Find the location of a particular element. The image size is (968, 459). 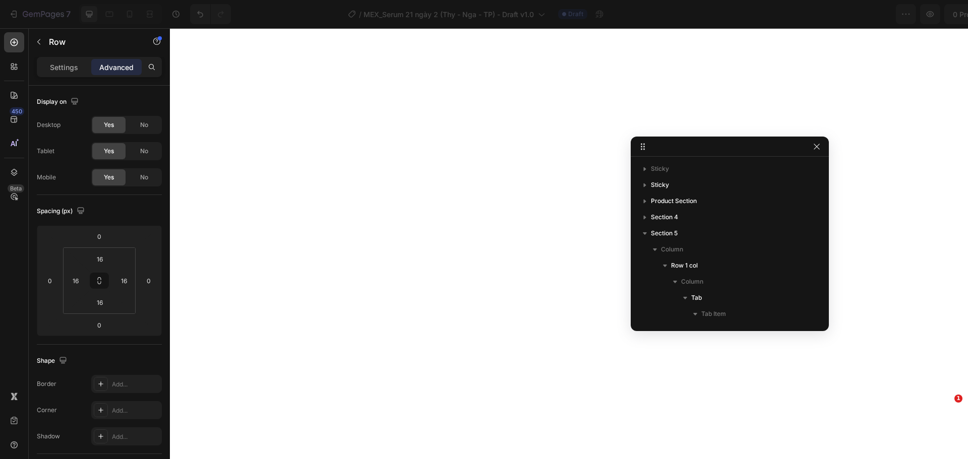

div: 450 is located at coordinates (17, 111).